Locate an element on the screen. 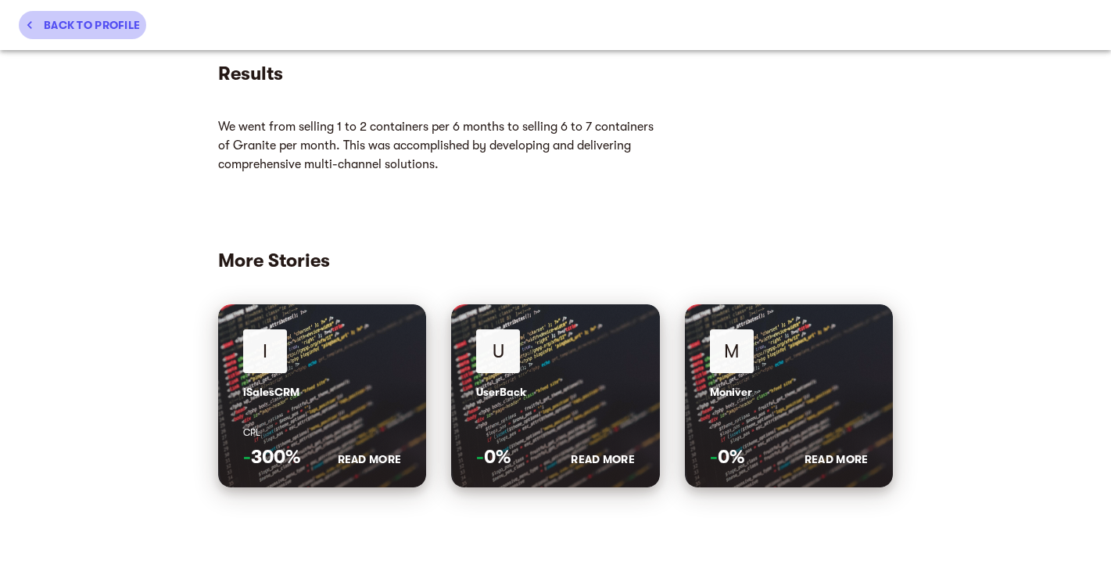  h5: Results is located at coordinates (439, 74).